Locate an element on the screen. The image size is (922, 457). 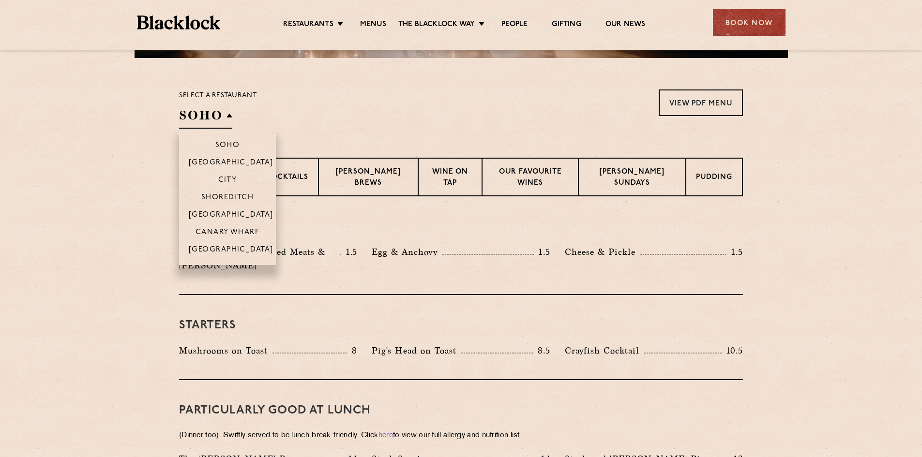
a: Gifting is located at coordinates (566, 25).